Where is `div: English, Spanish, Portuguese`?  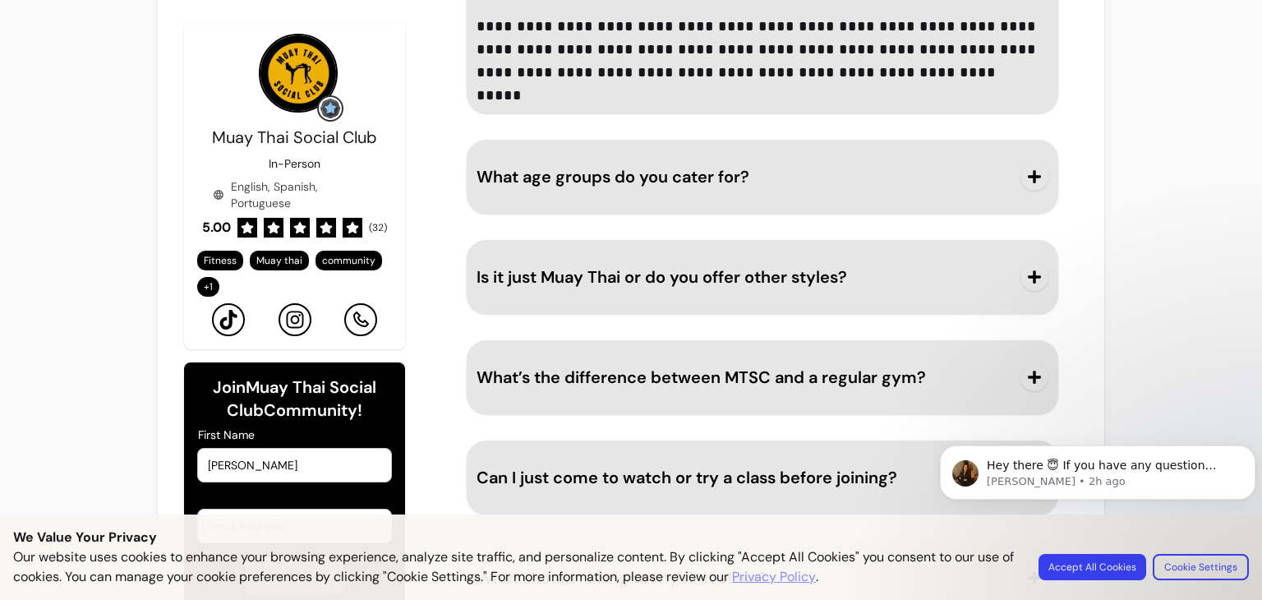
div: English, Spanish, Portuguese is located at coordinates (295, 195).